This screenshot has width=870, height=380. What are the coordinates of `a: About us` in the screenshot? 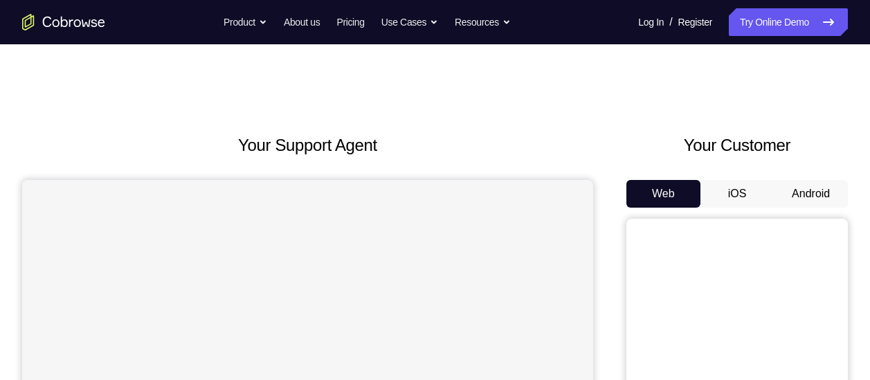 It's located at (302, 22).